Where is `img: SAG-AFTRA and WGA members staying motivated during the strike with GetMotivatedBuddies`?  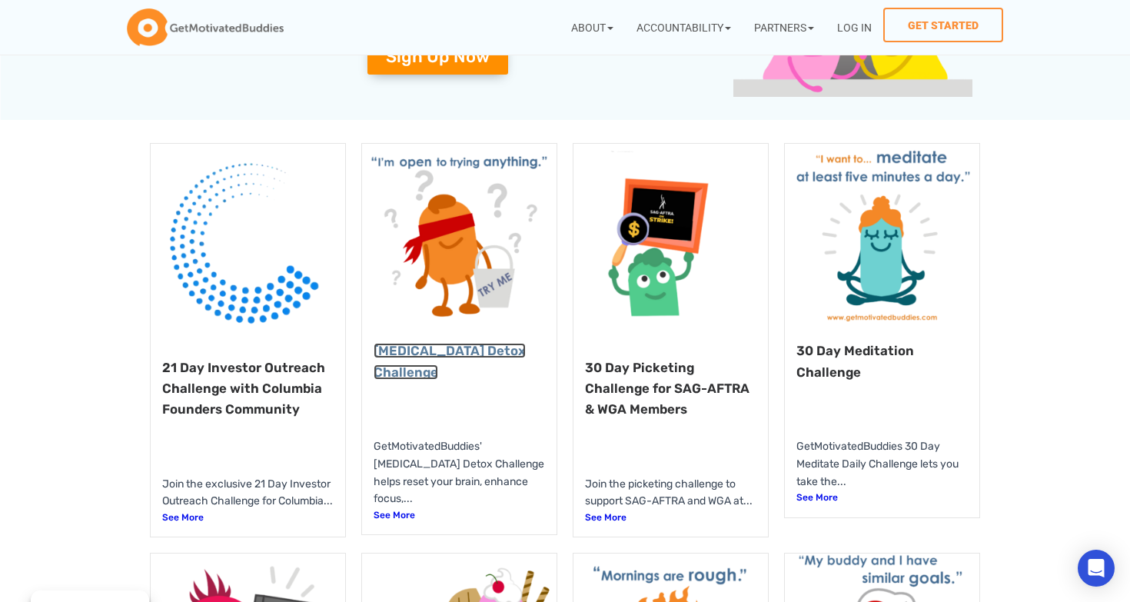
img: SAG-AFTRA and WGA members staying motivated during the strike with GetMotivatedBuddies is located at coordinates (670, 241).